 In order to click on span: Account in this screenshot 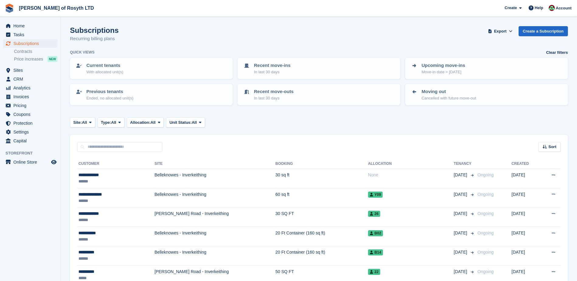, I will do `click(563, 8)`.